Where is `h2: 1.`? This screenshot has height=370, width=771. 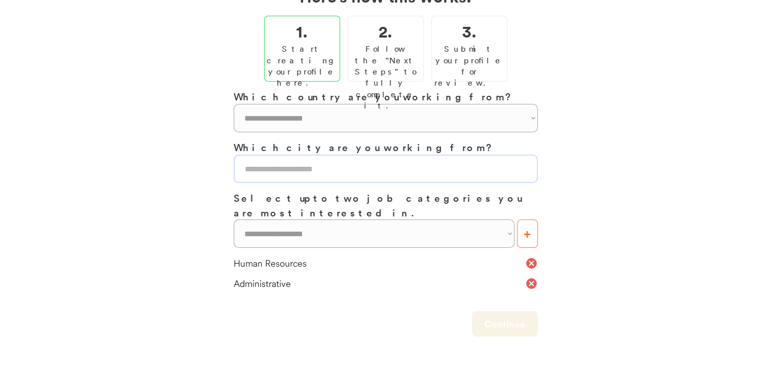
h2: 1. is located at coordinates (302, 31).